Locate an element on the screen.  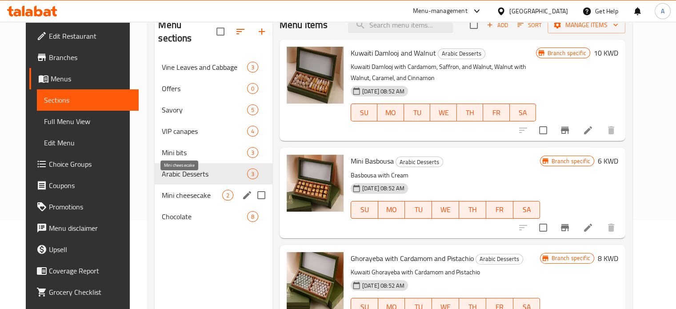
a: Coupons is located at coordinates (84, 185).